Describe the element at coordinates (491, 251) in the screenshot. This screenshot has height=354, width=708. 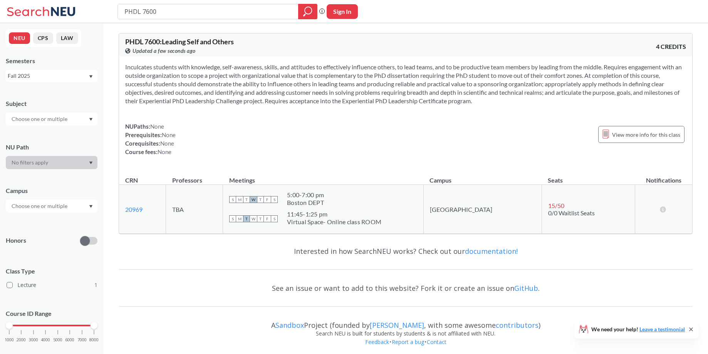
I see `a: documentation!` at that location.